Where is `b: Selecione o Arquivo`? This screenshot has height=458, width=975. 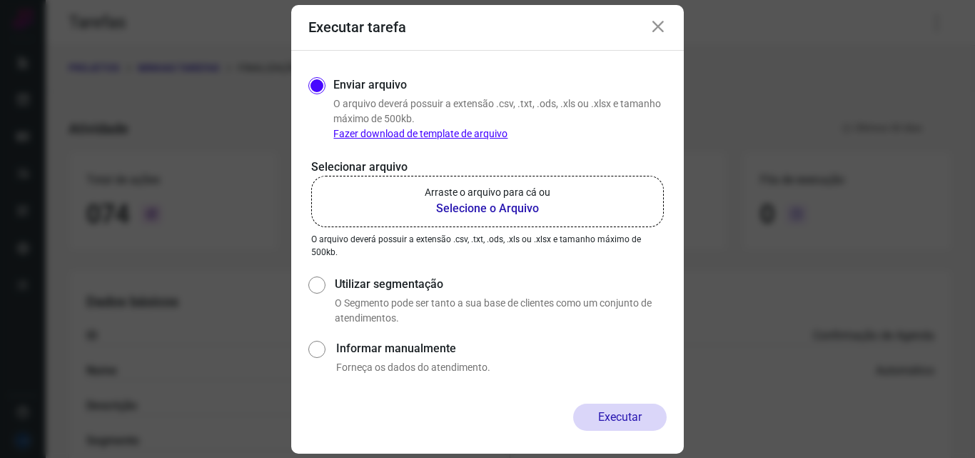
b: Selecione o Arquivo is located at coordinates (488, 208).